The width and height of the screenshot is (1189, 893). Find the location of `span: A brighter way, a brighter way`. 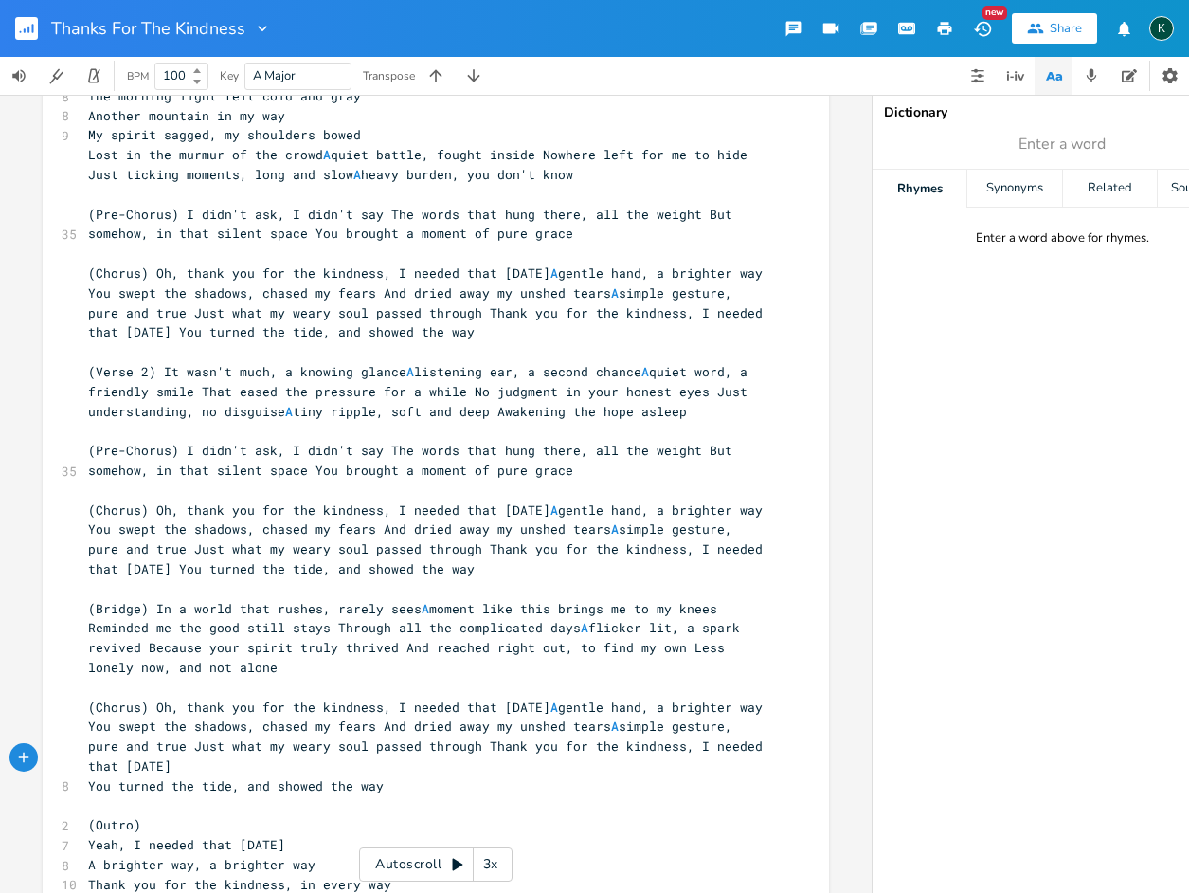

span: A brighter way, a brighter way is located at coordinates (202, 864).